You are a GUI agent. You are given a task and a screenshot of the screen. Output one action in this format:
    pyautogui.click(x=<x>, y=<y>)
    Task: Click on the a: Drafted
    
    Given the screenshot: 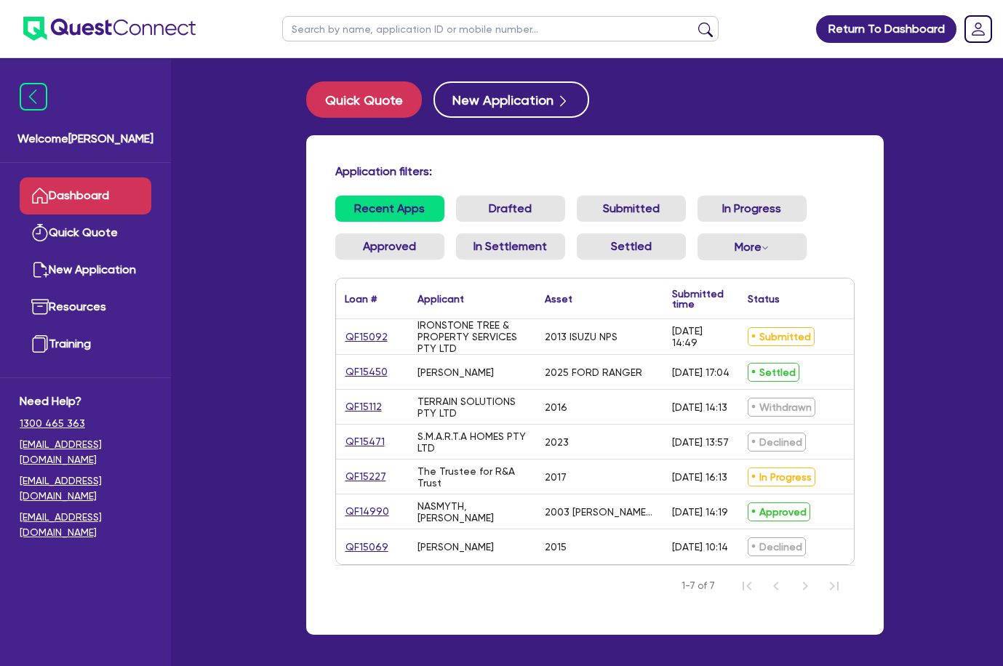 What is the action you would take?
    pyautogui.click(x=510, y=209)
    